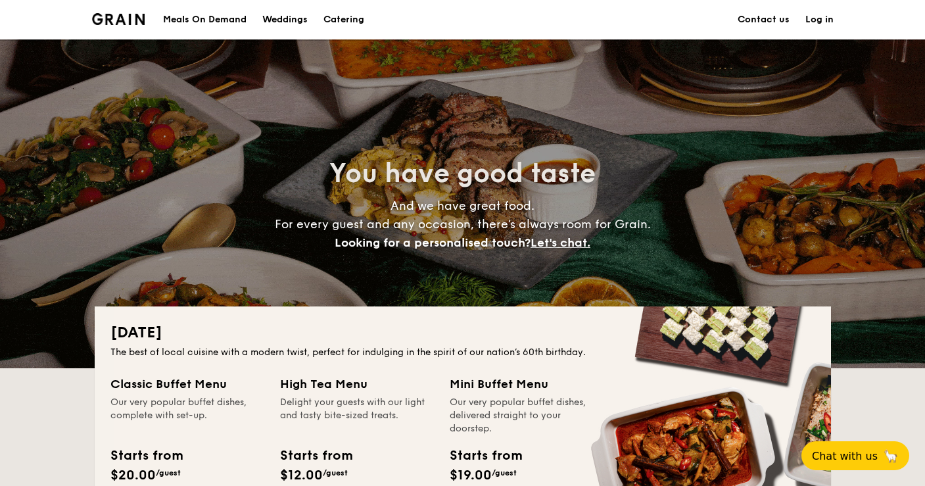  What do you see at coordinates (301, 475) in the screenshot?
I see `span: $12.00` at bounding box center [301, 475].